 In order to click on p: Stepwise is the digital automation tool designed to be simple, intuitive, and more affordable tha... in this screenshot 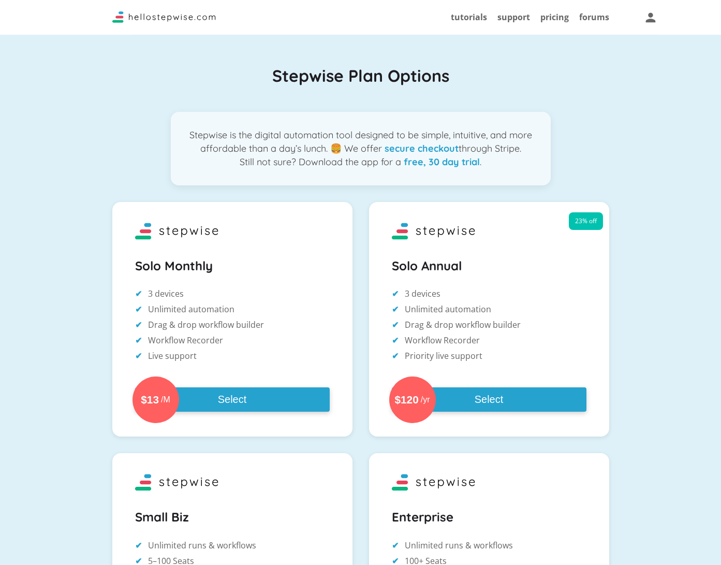, I will do `click(361, 149)`.